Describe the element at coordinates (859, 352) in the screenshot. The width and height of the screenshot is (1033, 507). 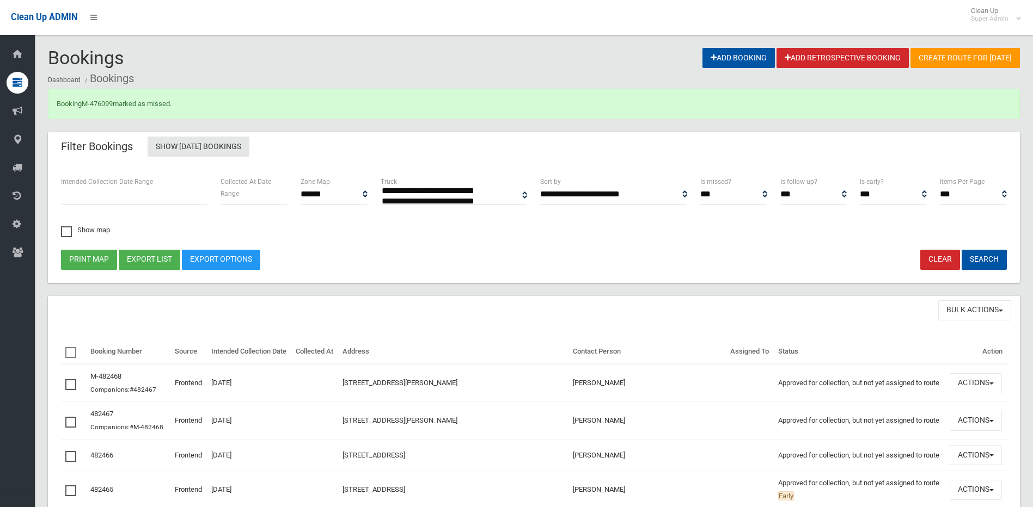
I see `th: Status` at that location.